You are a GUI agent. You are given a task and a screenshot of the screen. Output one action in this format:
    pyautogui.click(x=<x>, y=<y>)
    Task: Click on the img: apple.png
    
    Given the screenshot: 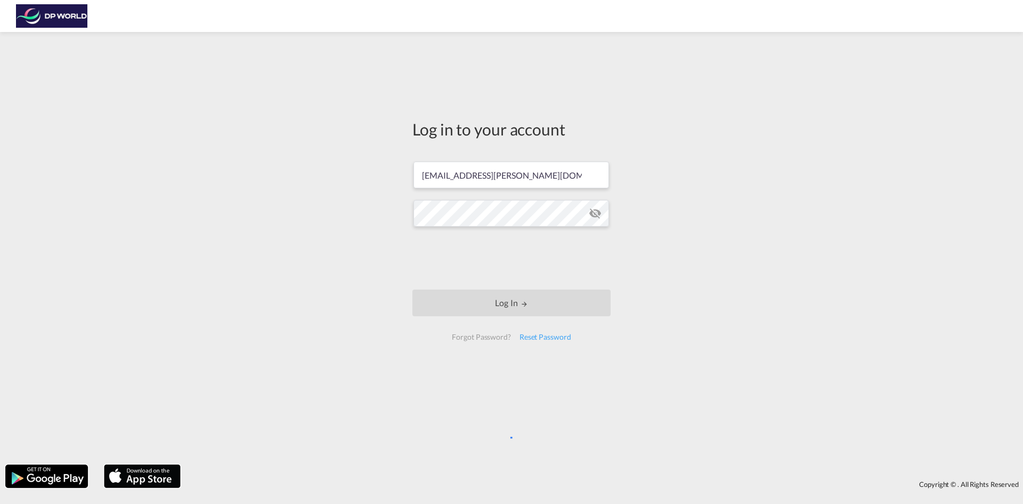 What is the action you would take?
    pyautogui.click(x=142, y=476)
    